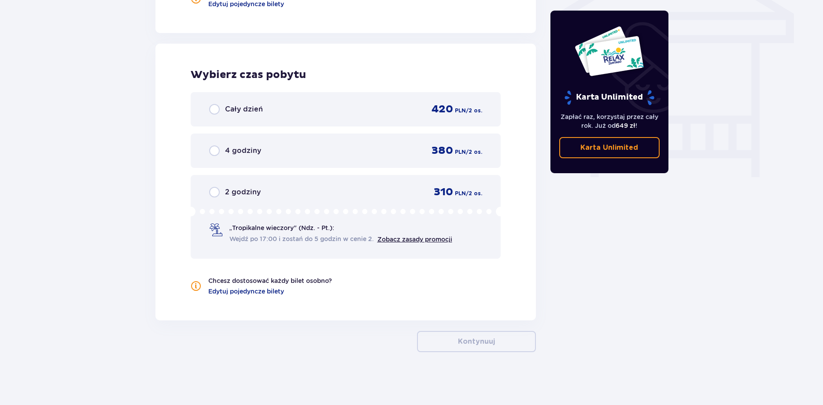  I want to click on p: 2 godziny, so click(243, 192).